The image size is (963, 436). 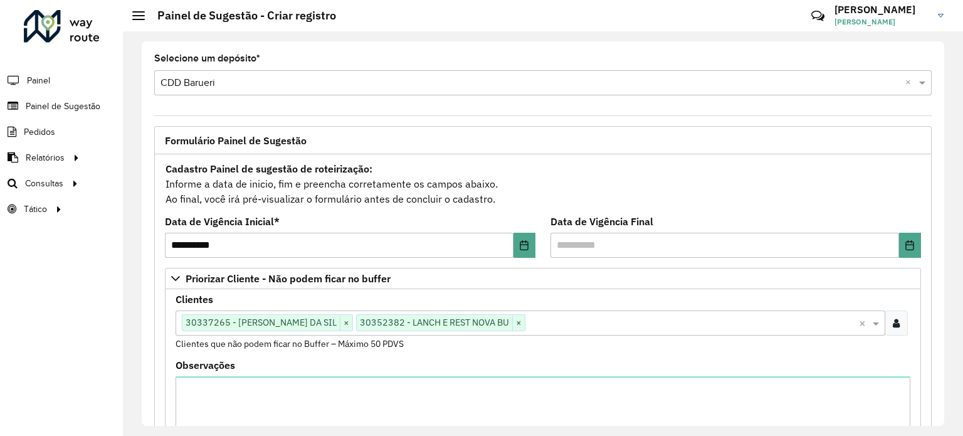 I want to click on small: Clientes que não podem ficar no Buffer – Máximo 50 PDVS, so click(x=290, y=344).